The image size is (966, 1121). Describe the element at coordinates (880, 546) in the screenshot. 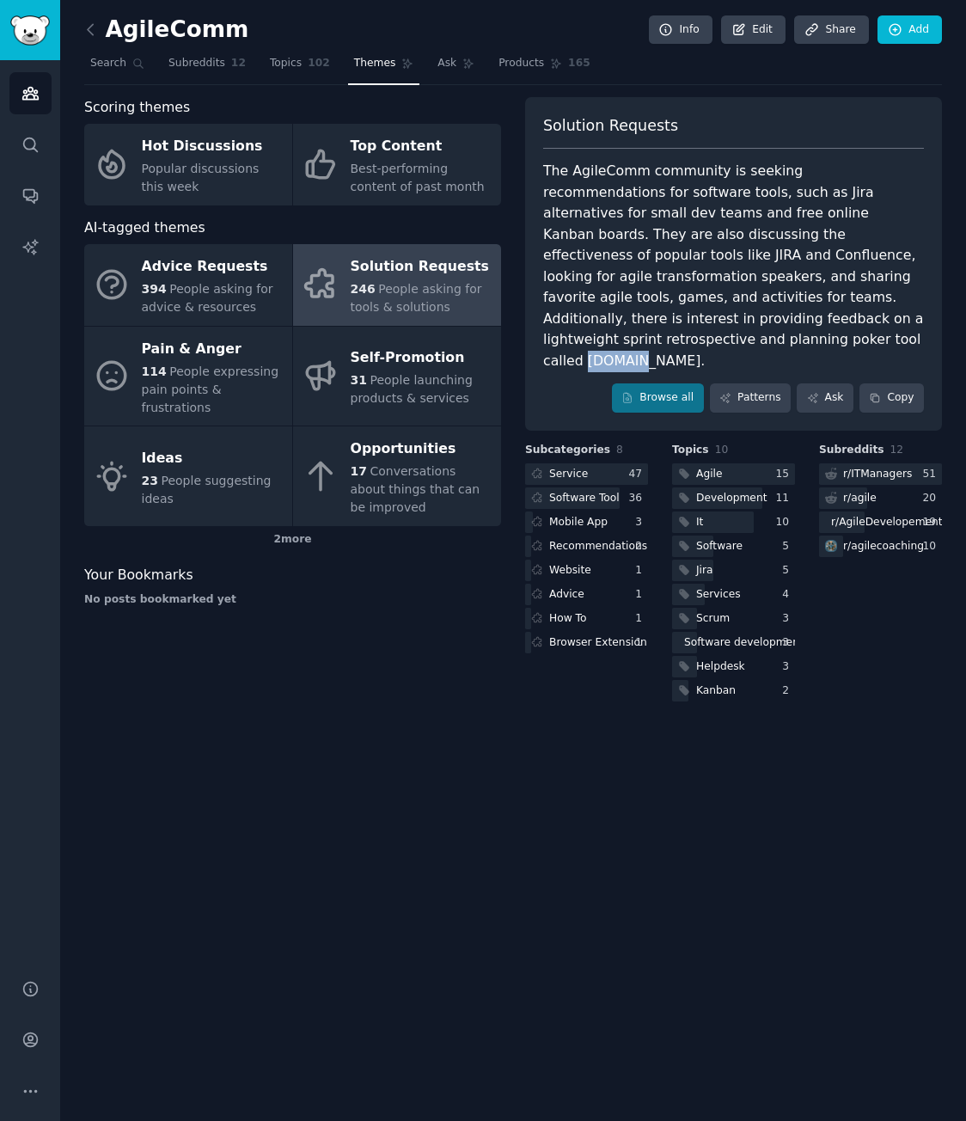

I see `a: agilecoachingr/agilecoaching10` at that location.